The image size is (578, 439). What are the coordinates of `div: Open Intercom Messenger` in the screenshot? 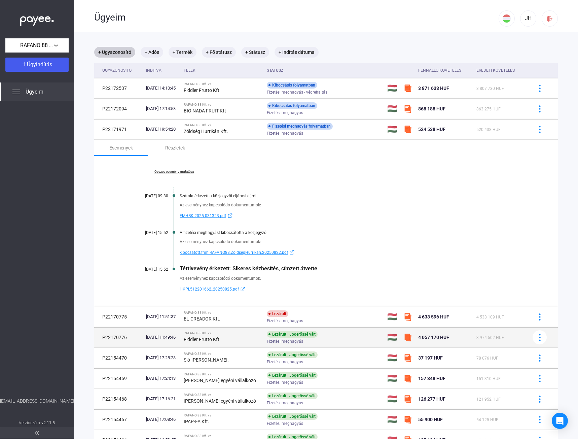 It's located at (560, 421).